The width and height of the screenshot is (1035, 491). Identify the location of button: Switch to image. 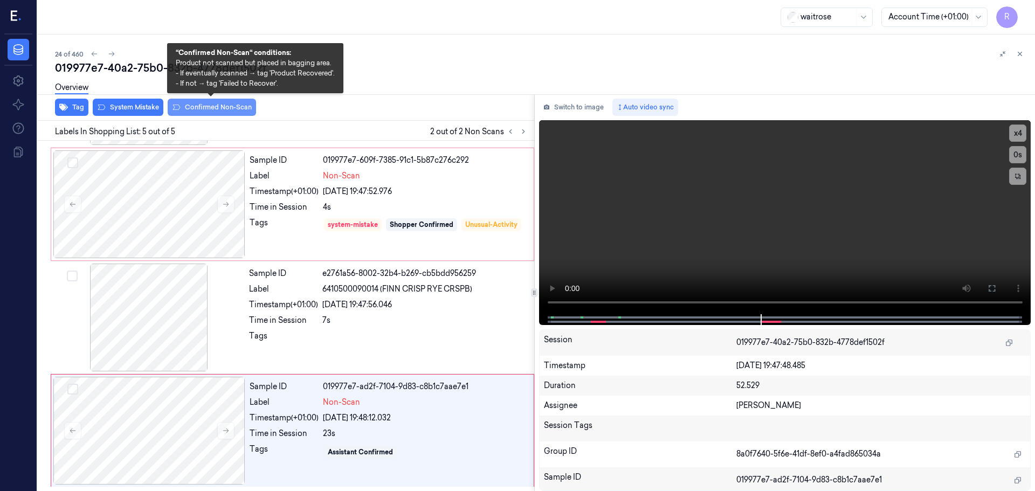
(574, 107).